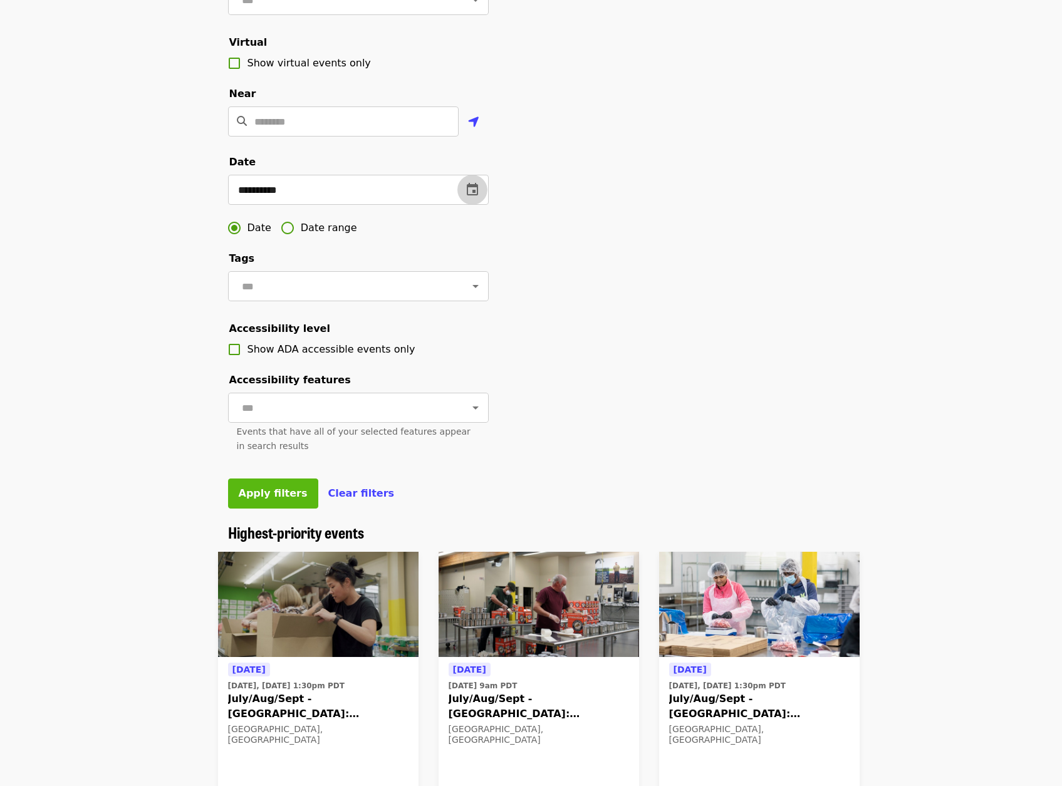 The height and width of the screenshot is (786, 1062). Describe the element at coordinates (361, 494) in the screenshot. I see `button: Clear filters` at that location.